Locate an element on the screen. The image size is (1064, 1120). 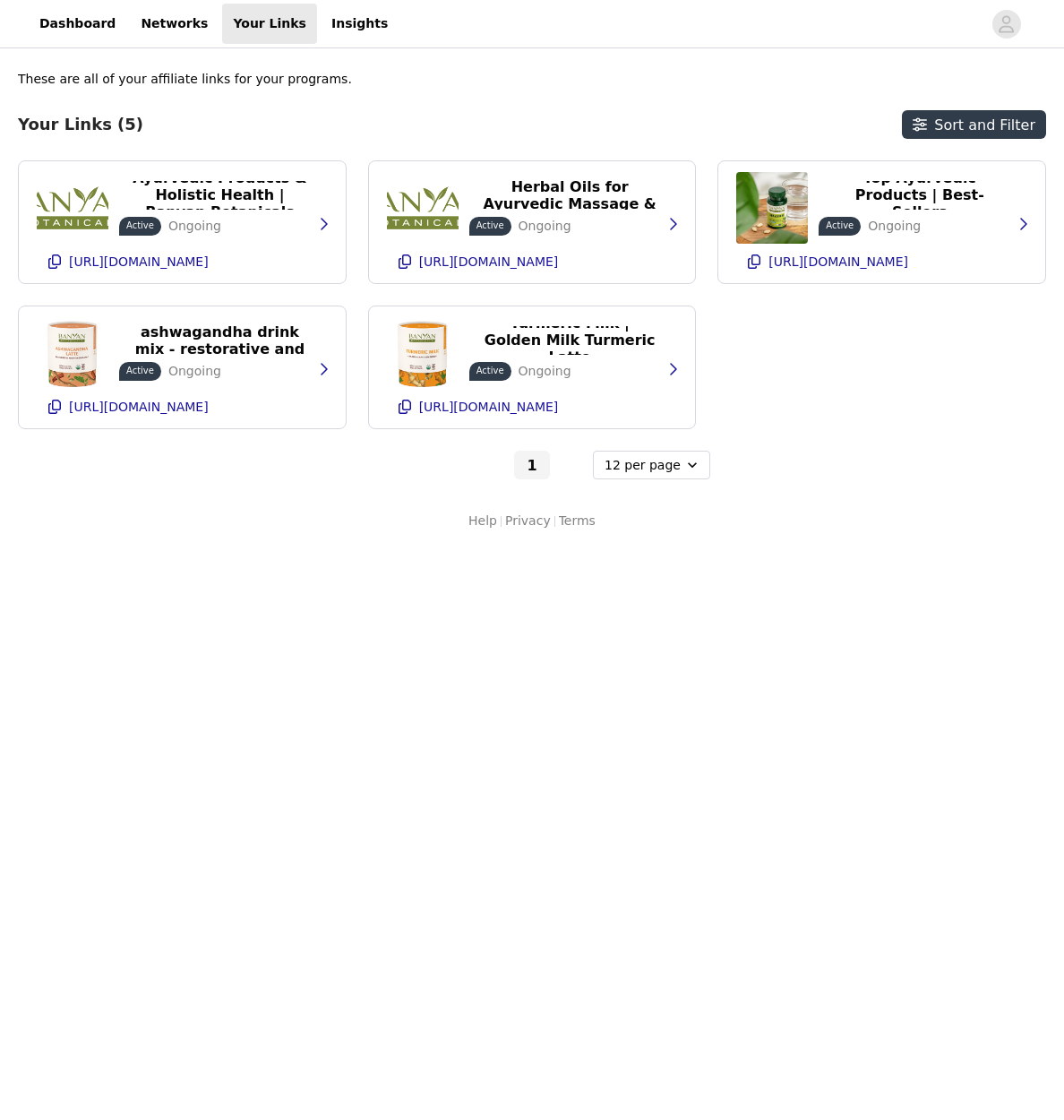
button: Ayurvedic Oils - Herbal Oils for Ayurvedic Massage & Abhyanga Body Oil is located at coordinates (569, 195).